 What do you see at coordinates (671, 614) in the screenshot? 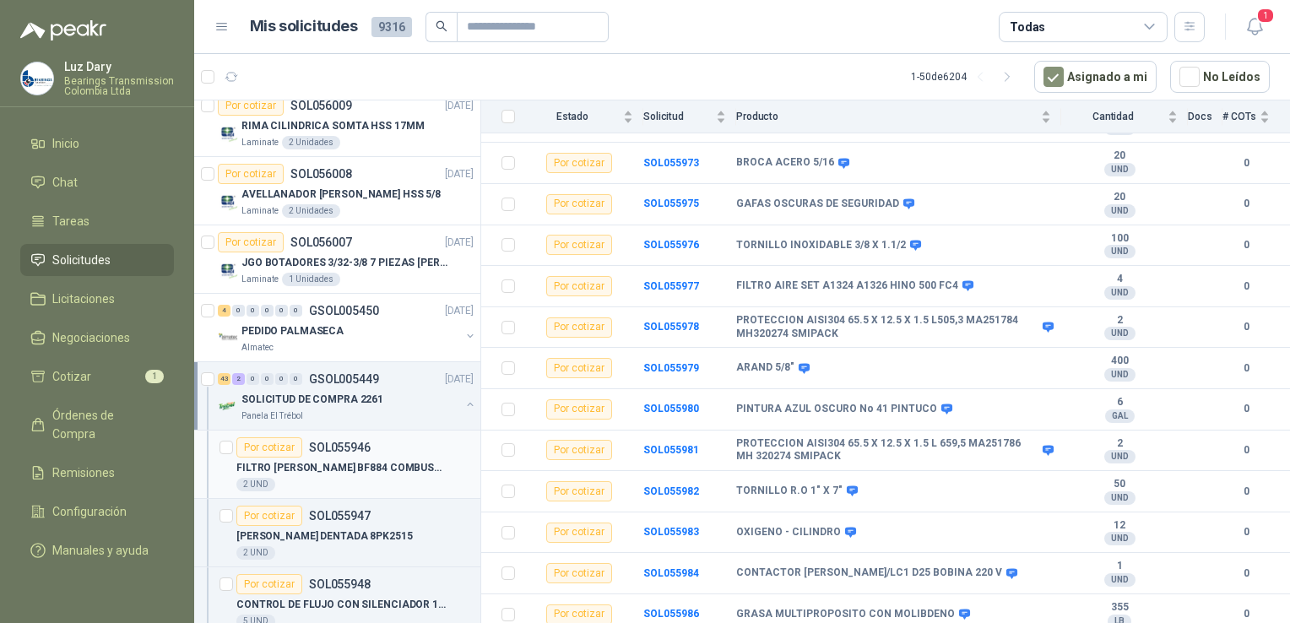
I see `a: SOL055986` at bounding box center [671, 614].